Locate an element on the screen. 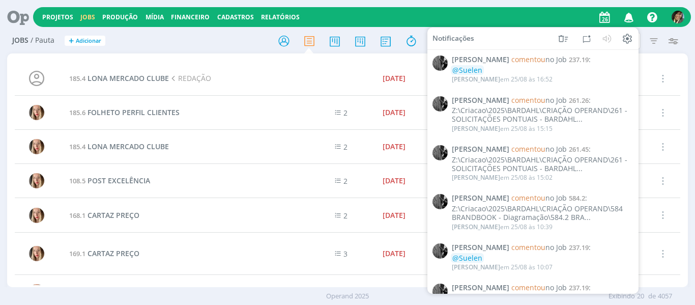 The image size is (695, 305). button: Financeiro is located at coordinates (190, 17).